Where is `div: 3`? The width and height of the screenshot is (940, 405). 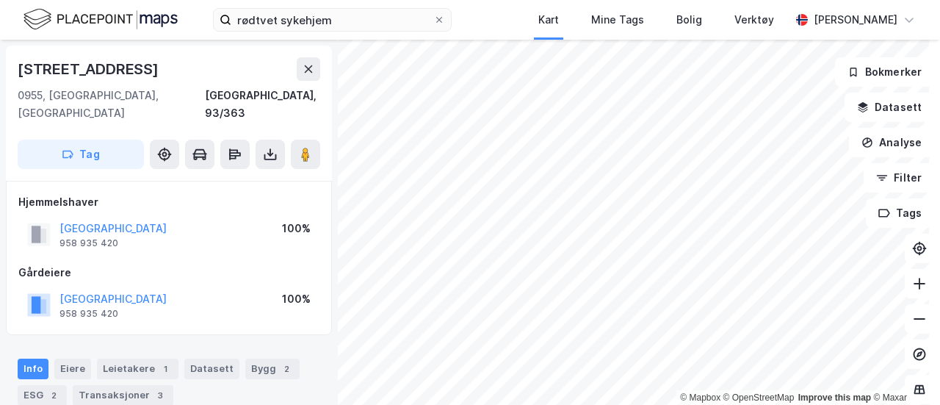
div: 3 is located at coordinates (160, 395).